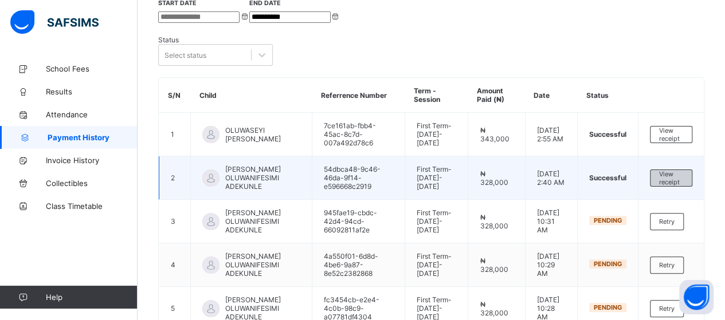  What do you see at coordinates (175, 265) in the screenshot?
I see `td: 4` at bounding box center [175, 265].